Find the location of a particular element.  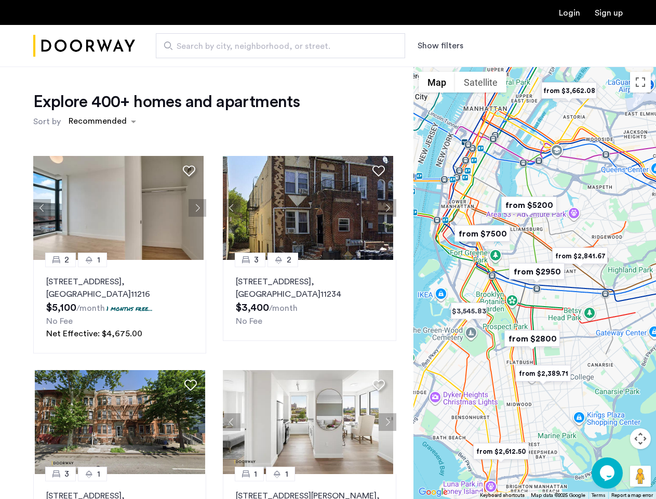

p: 1 months free... is located at coordinates (129, 308).